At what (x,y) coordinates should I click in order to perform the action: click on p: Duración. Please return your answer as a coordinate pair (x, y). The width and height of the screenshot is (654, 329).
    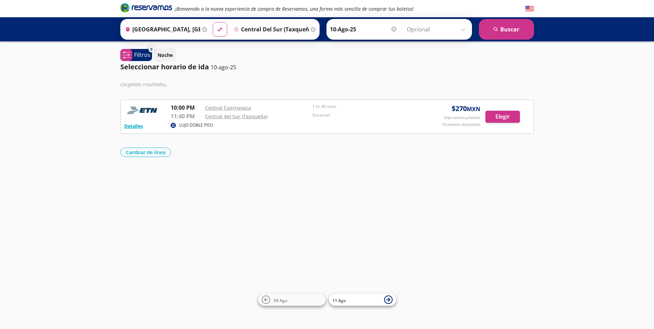
    Looking at the image, I should click on (365, 115).